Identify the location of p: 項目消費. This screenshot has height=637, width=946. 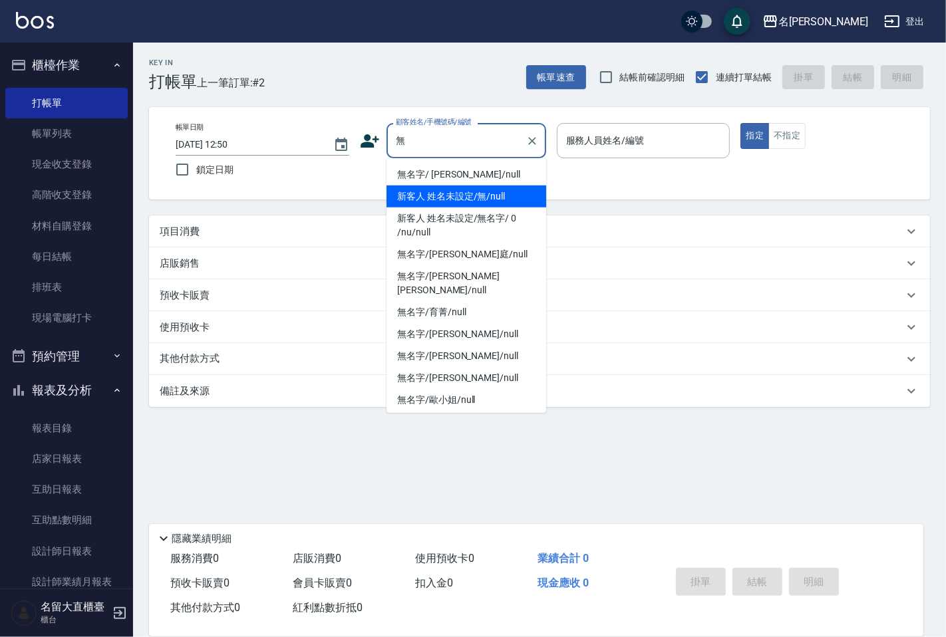
(180, 232).